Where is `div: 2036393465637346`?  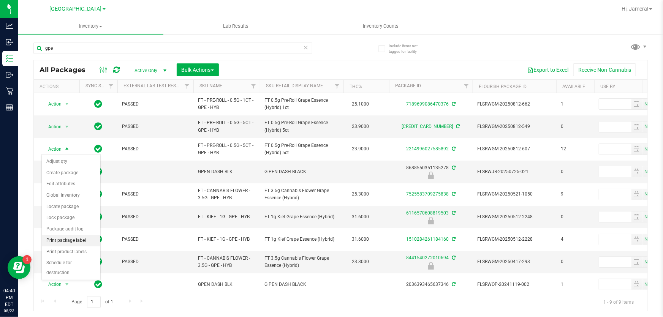
div: 2036393465637346 is located at coordinates (431, 284).